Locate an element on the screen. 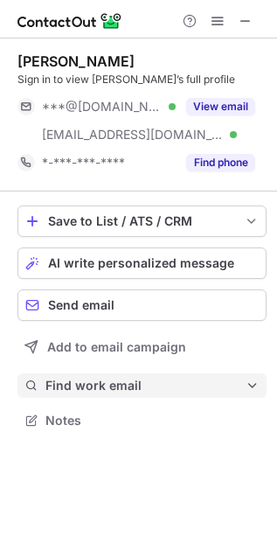 The height and width of the screenshot is (557, 277). button: Add to email campaign is located at coordinates (142, 347).